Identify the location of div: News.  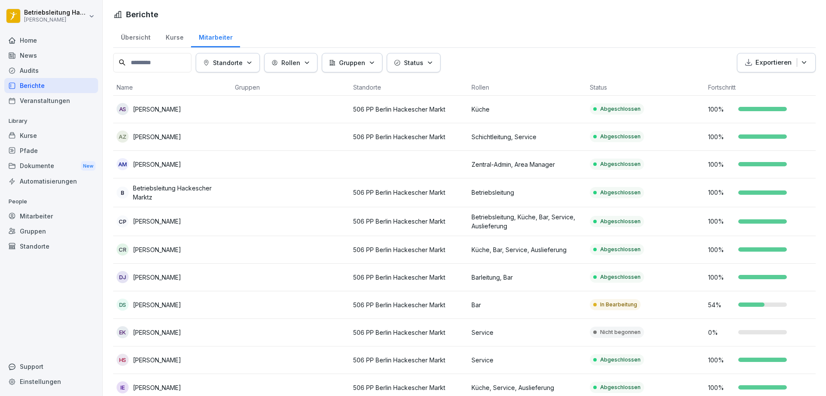
(51, 55).